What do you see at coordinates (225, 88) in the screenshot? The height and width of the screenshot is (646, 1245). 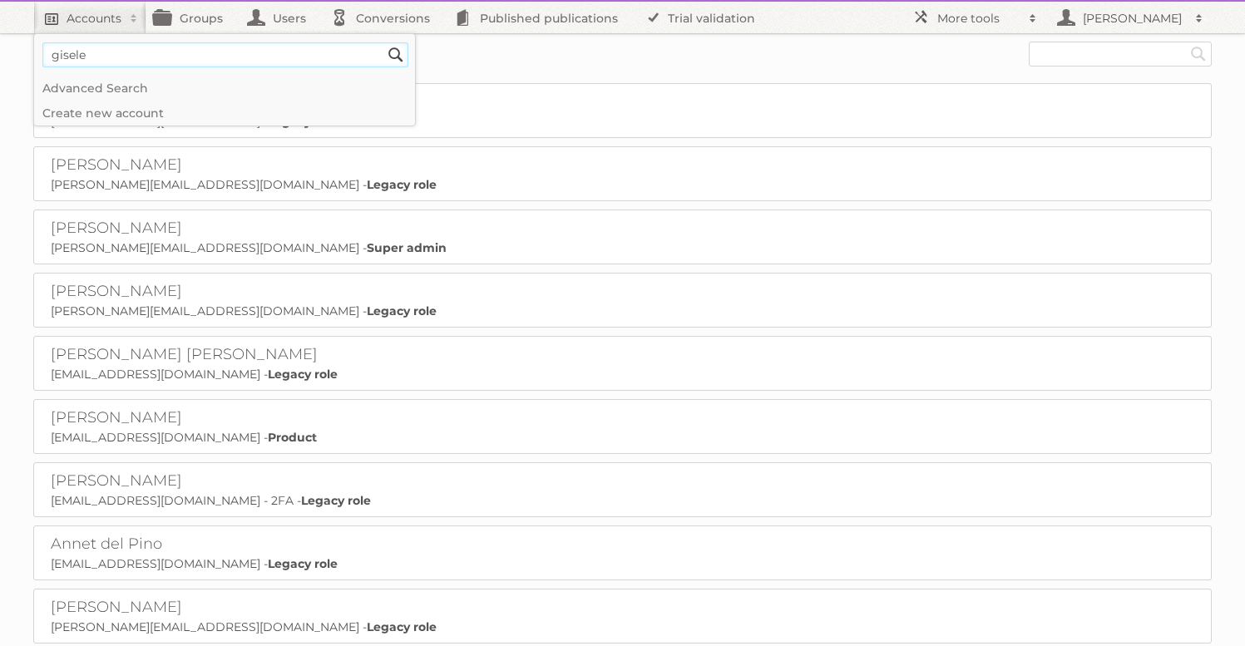 I see `a: Advanced Search` at bounding box center [225, 88].